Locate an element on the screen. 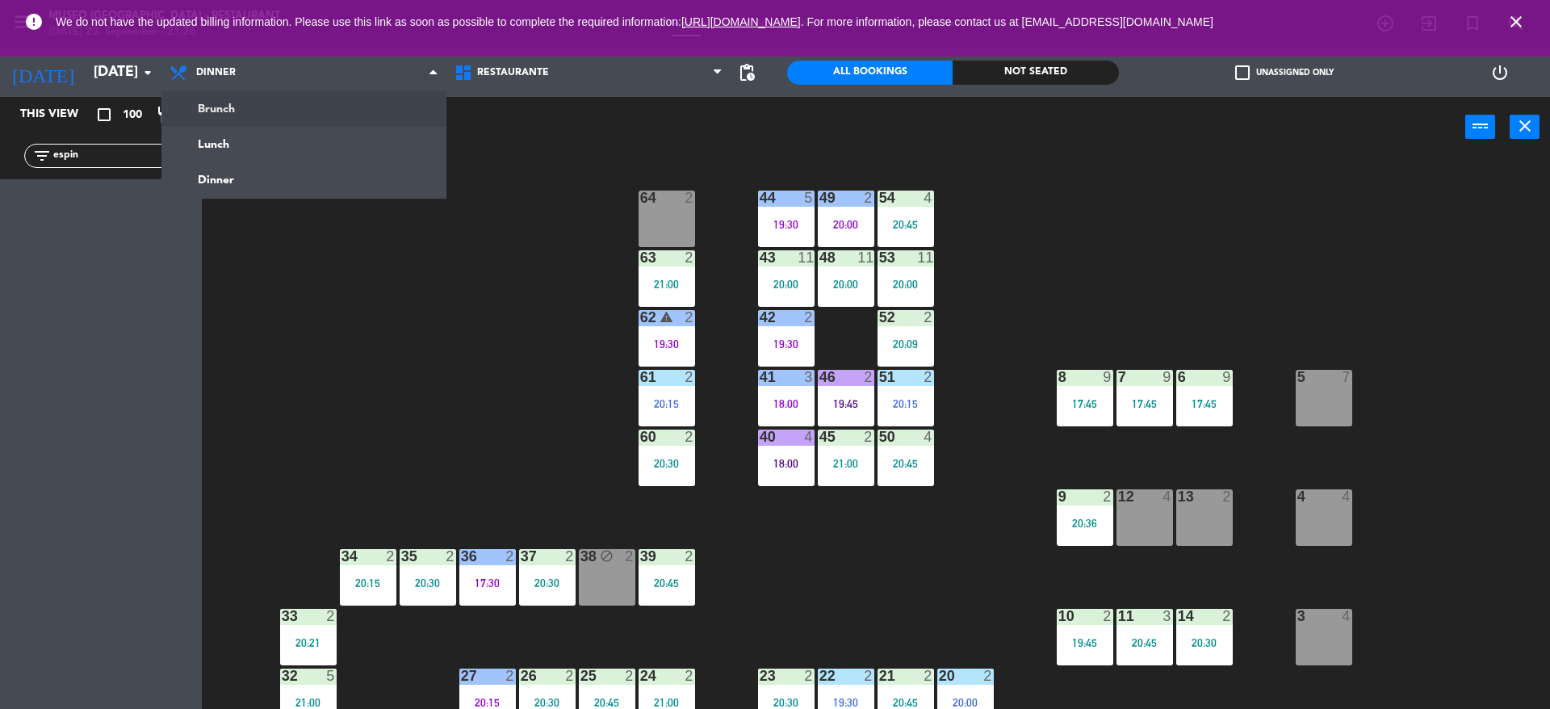 Image resolution: width=1550 pixels, height=709 pixels. div: 32 is located at coordinates (282, 676).